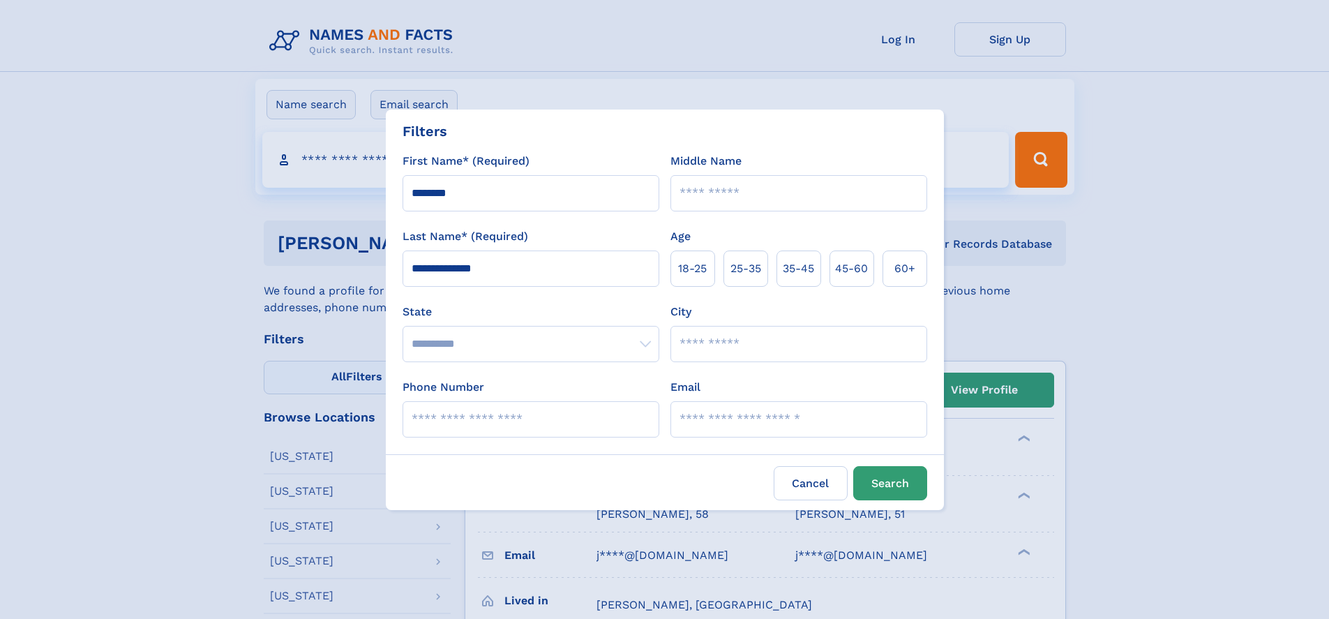 The height and width of the screenshot is (619, 1329). What do you see at coordinates (466, 161) in the screenshot?
I see `label: First Name* (Required)` at bounding box center [466, 161].